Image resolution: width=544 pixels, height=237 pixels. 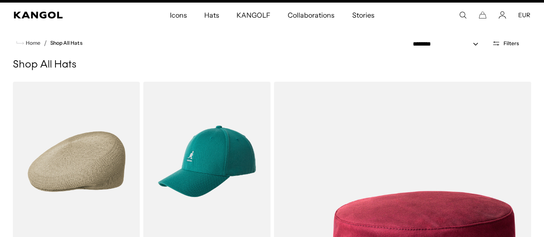 I want to click on span: Icons, so click(x=178, y=15).